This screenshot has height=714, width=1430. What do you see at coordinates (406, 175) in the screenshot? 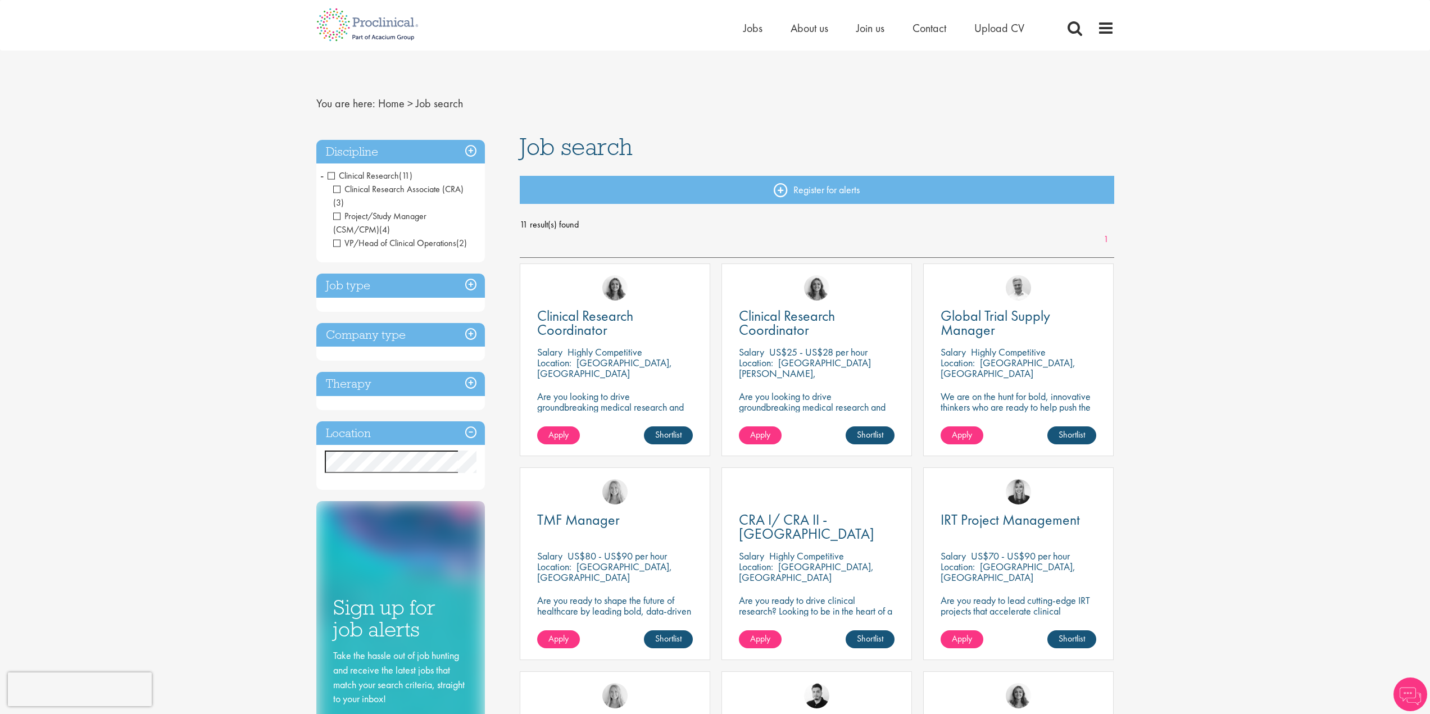
I see `span: (11)` at bounding box center [406, 175].